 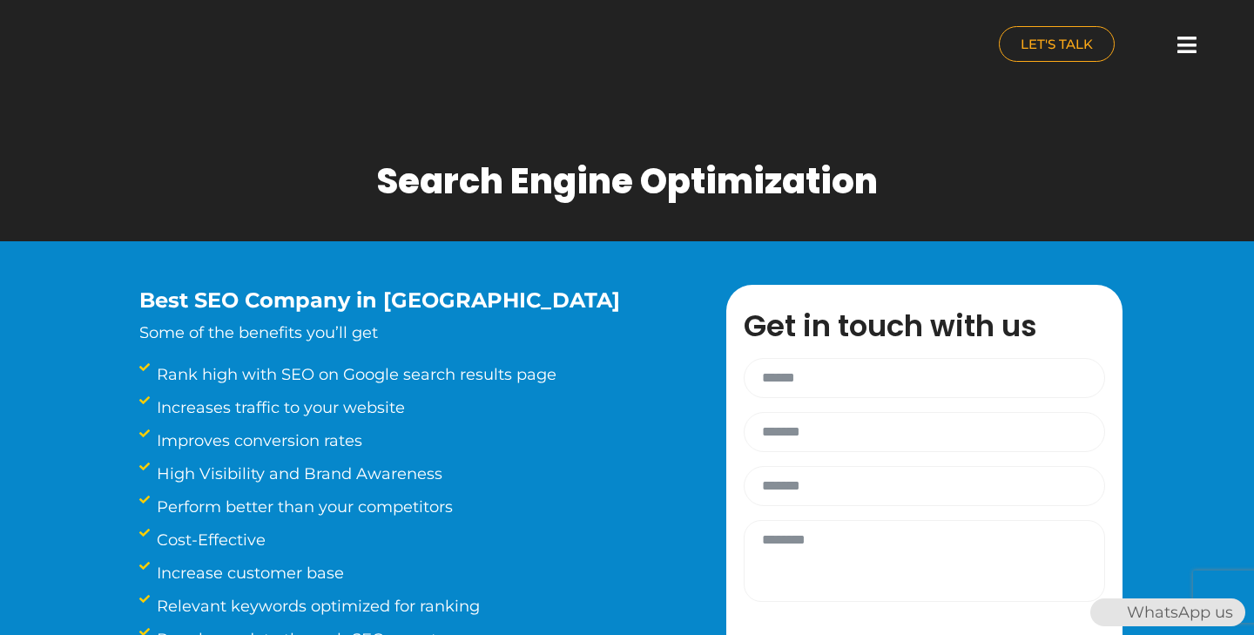 What do you see at coordinates (1168, 612) in the screenshot?
I see `div: WhatsApp us` at bounding box center [1168, 612].